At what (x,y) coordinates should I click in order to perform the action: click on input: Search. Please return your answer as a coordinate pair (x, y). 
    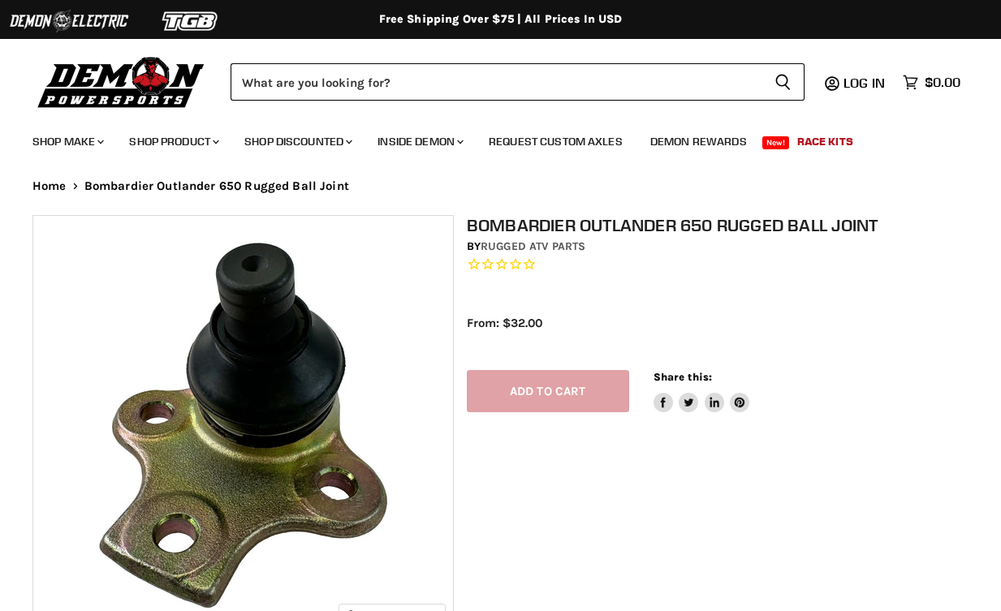
    Looking at the image, I should click on (496, 82).